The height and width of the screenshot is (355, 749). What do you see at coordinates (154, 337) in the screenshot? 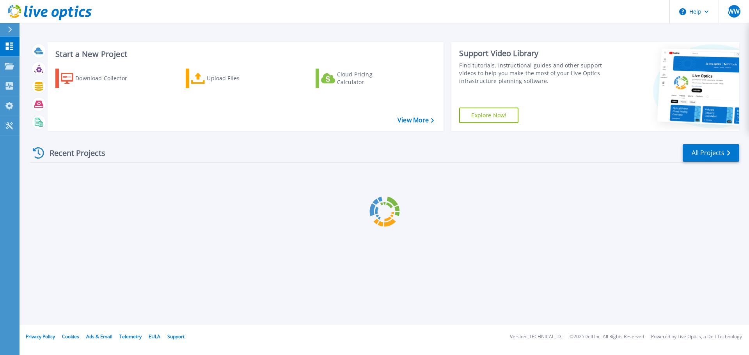
I see `a: EULA` at bounding box center [154, 337].